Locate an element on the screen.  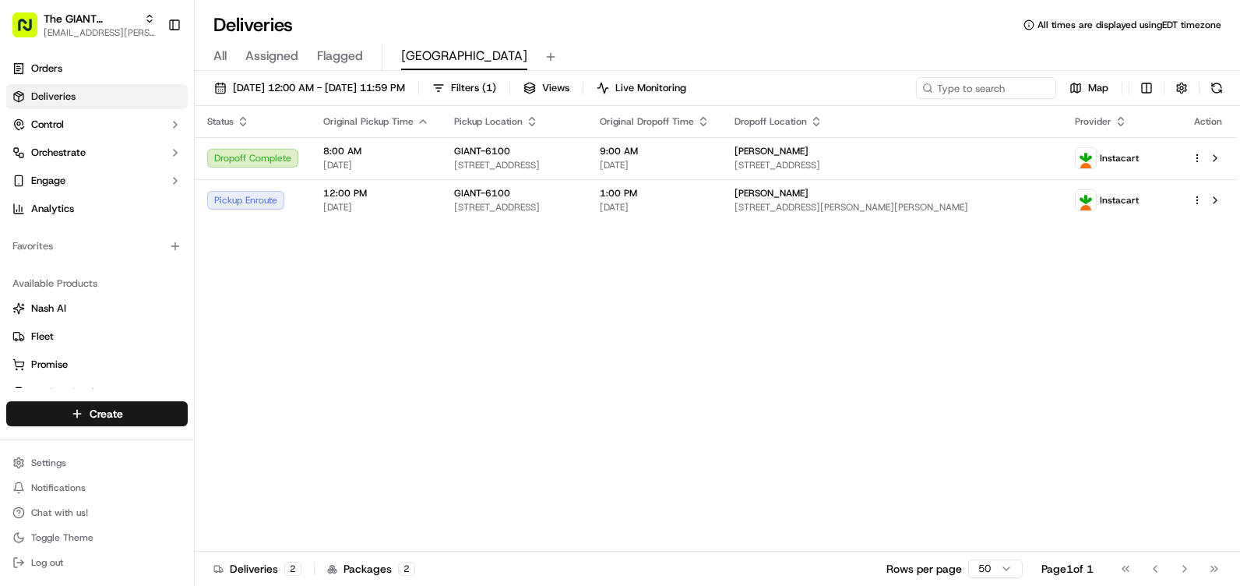
button: Product Catalog is located at coordinates (97, 392).